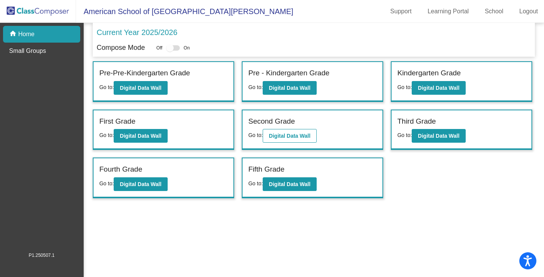  I want to click on span: Off, so click(159, 48).